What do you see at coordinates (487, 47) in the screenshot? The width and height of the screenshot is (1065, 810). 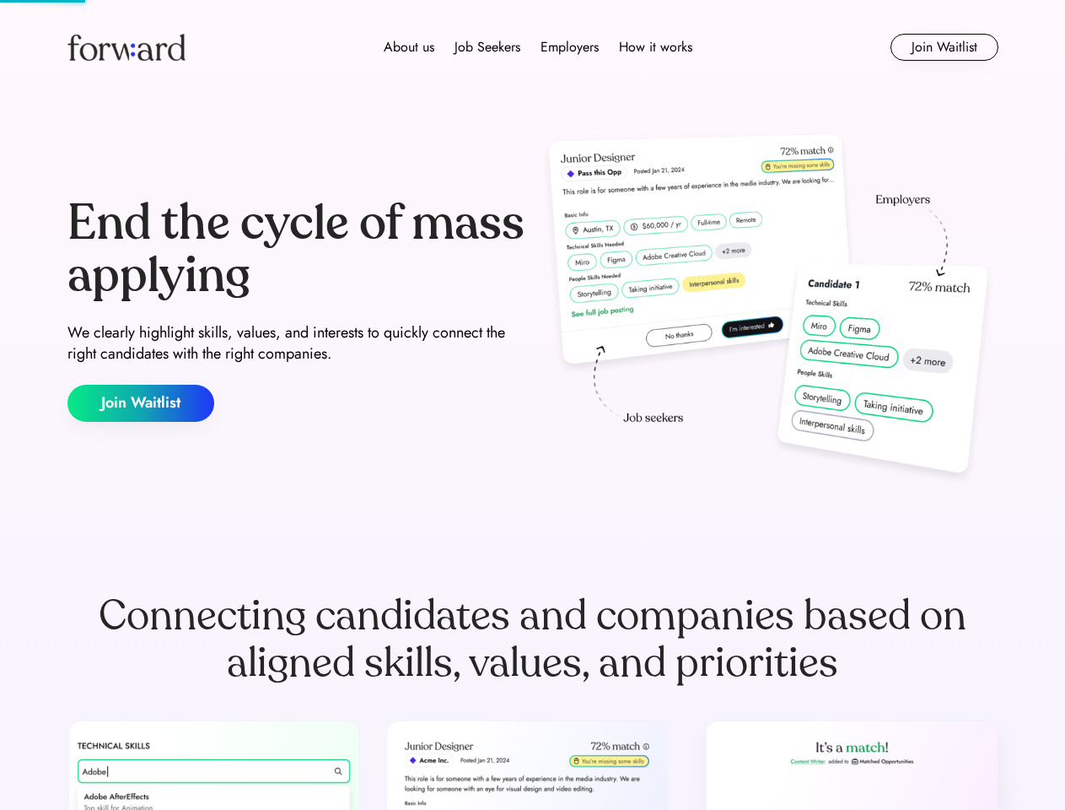 I see `div: Job Seekers` at bounding box center [487, 47].